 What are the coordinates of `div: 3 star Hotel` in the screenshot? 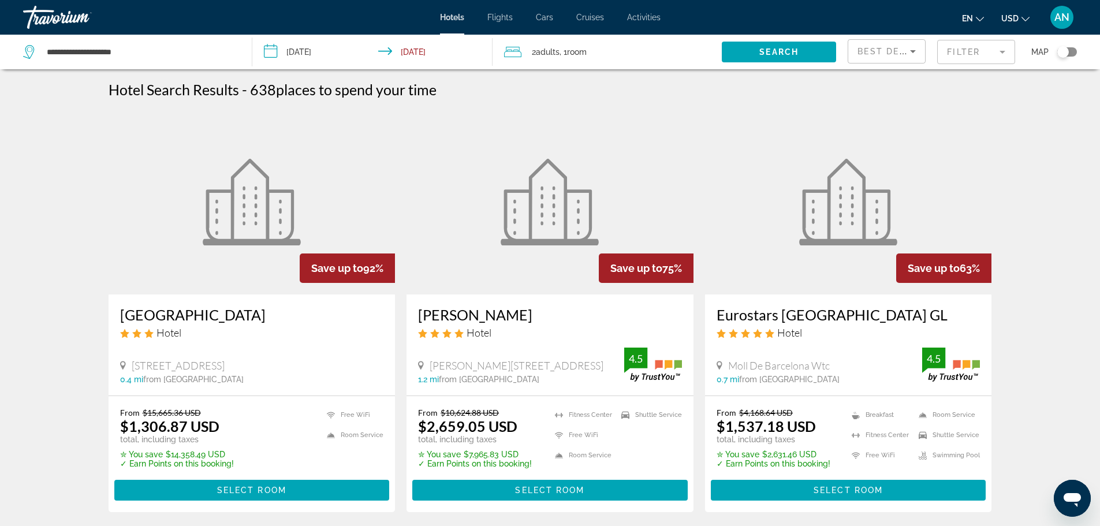 It's located at (252, 332).